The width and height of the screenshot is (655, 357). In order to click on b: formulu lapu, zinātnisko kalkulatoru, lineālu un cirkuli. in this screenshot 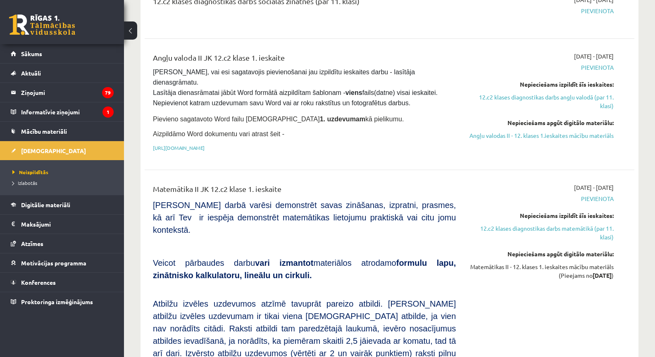, I will do `click(304, 269)`.